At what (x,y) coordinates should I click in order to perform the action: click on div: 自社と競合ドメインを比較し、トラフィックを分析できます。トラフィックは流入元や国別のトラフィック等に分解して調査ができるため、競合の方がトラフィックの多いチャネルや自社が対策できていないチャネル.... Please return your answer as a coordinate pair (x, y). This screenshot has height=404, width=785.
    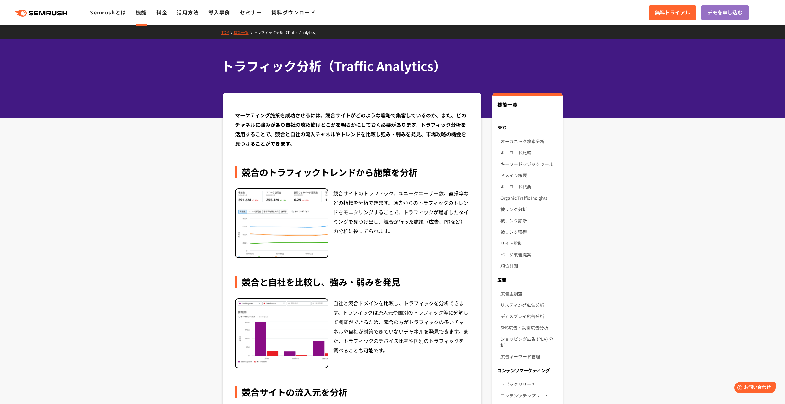
    Looking at the image, I should click on (401, 333).